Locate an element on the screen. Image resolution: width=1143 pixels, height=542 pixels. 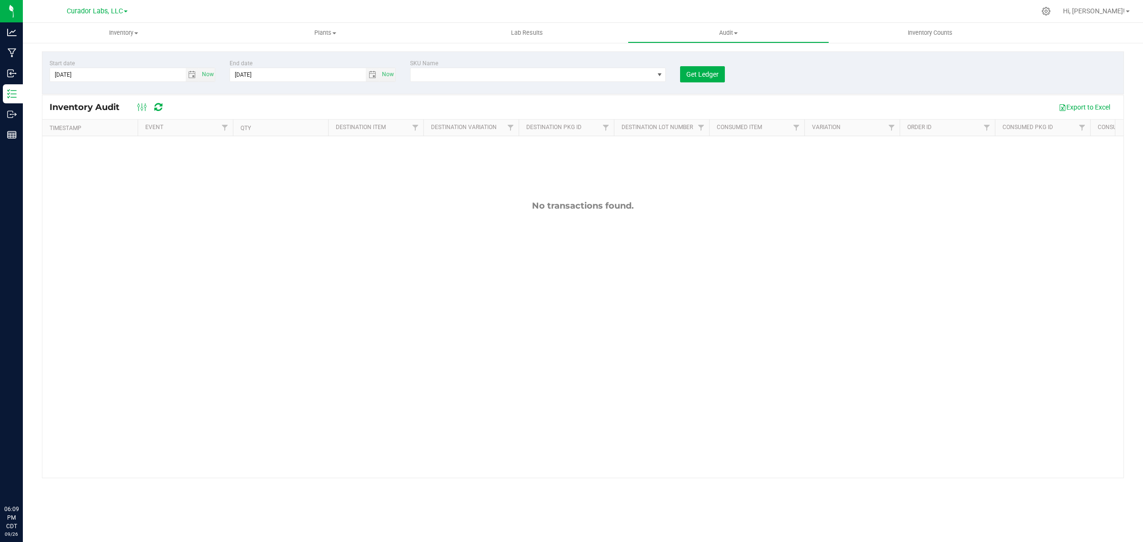
a: Plants is located at coordinates (325, 33).